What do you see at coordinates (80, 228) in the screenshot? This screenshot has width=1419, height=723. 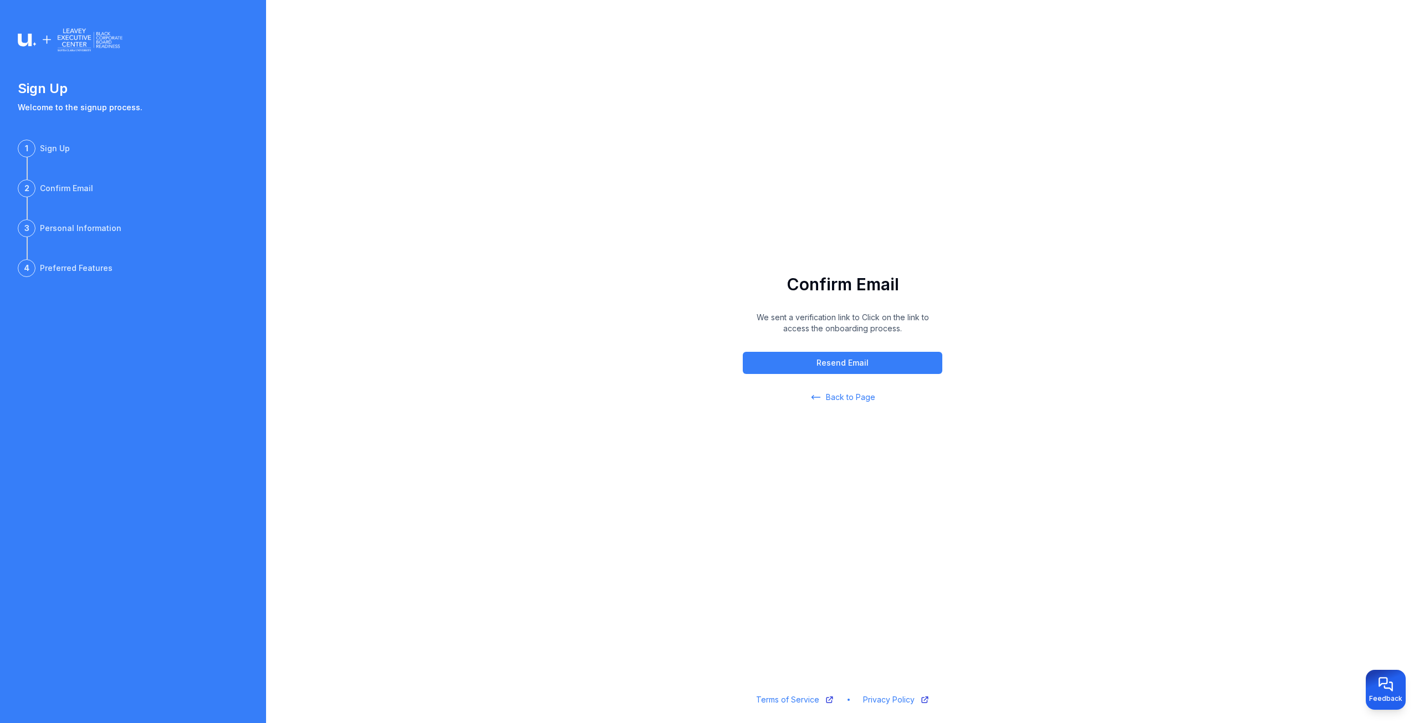 I see `div: Personal Information` at bounding box center [80, 228].